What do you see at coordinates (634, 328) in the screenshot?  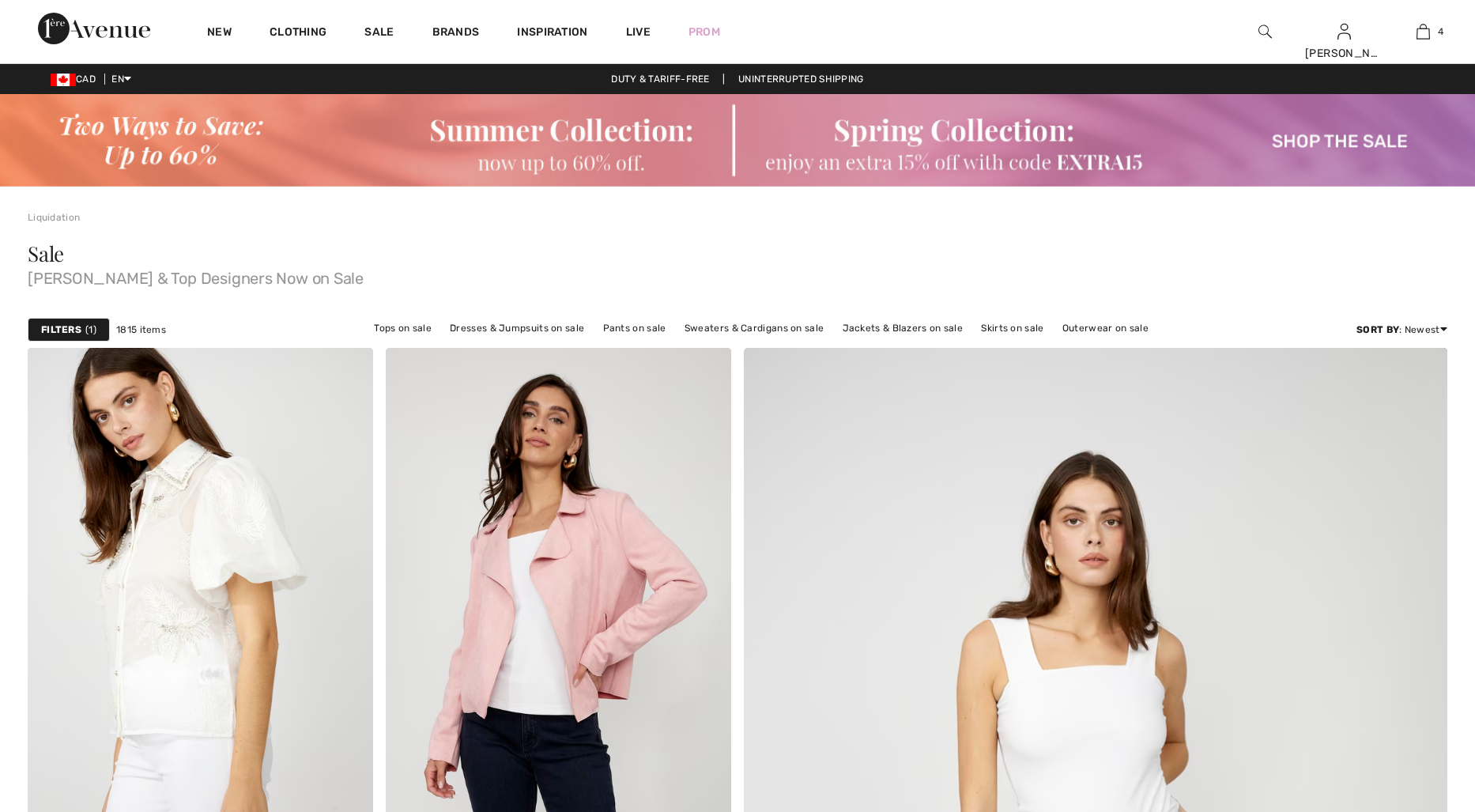 I see `a: Pants on sale` at bounding box center [634, 328].